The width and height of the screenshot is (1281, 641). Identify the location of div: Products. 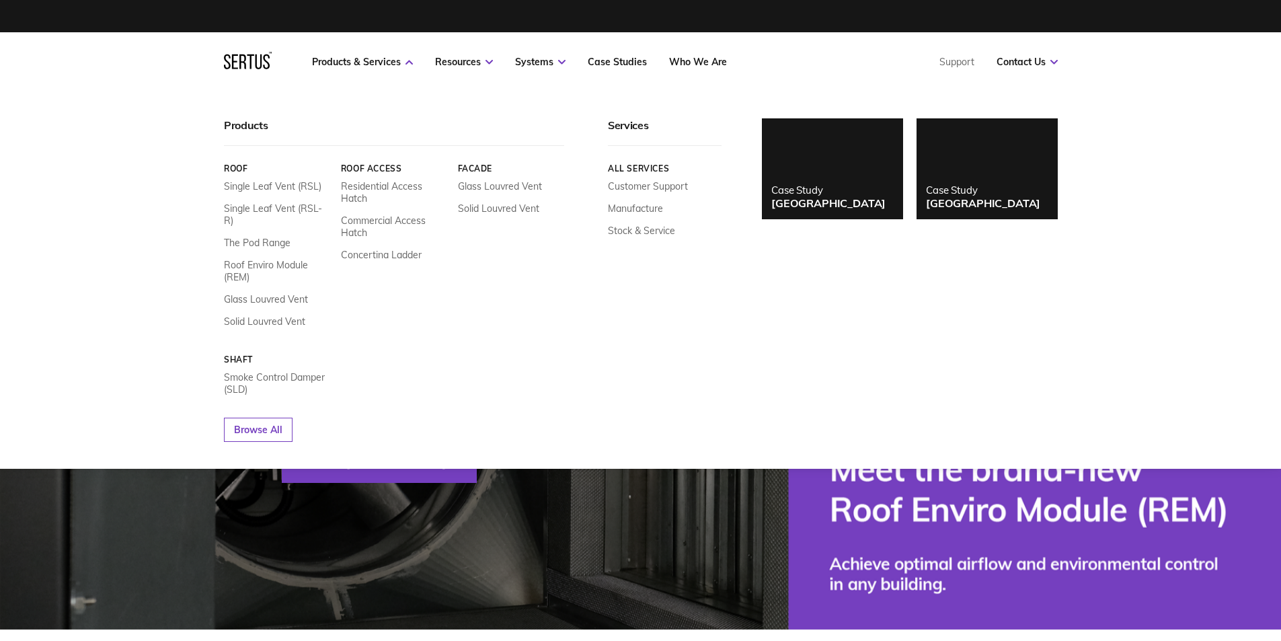
(394, 132).